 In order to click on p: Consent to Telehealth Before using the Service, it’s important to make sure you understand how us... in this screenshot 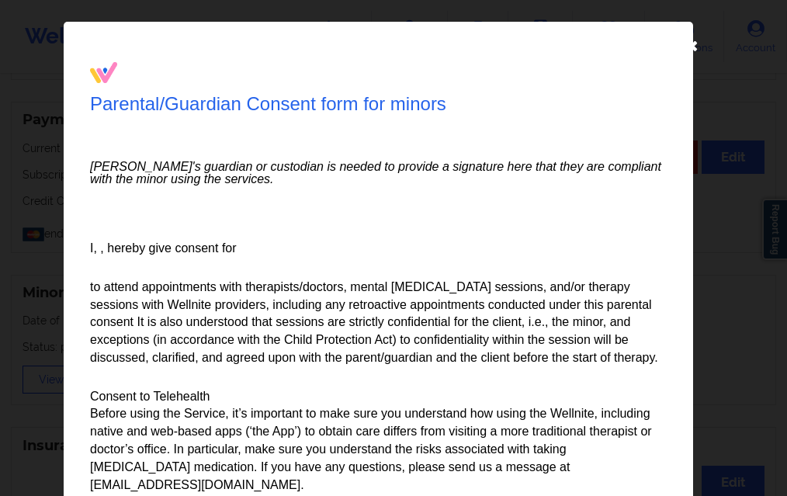, I will do `click(378, 441)`.